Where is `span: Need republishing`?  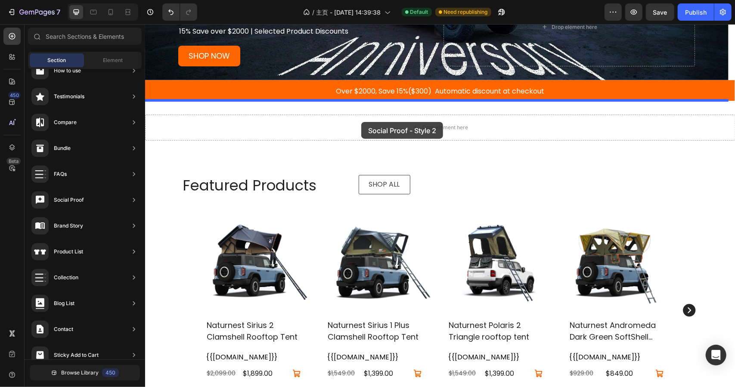 span: Need republishing is located at coordinates (466, 12).